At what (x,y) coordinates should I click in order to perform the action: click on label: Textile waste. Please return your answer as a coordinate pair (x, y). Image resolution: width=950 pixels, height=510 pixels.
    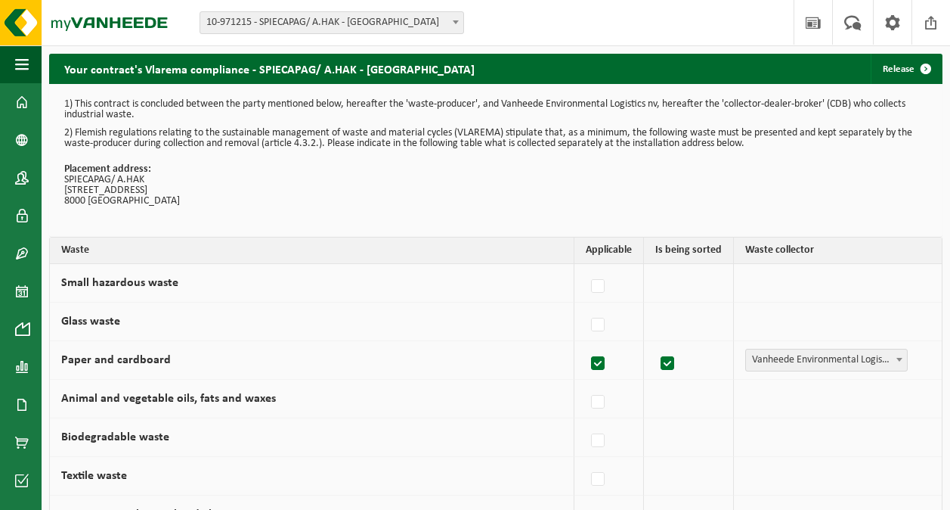
    Looking at the image, I should click on (94, 476).